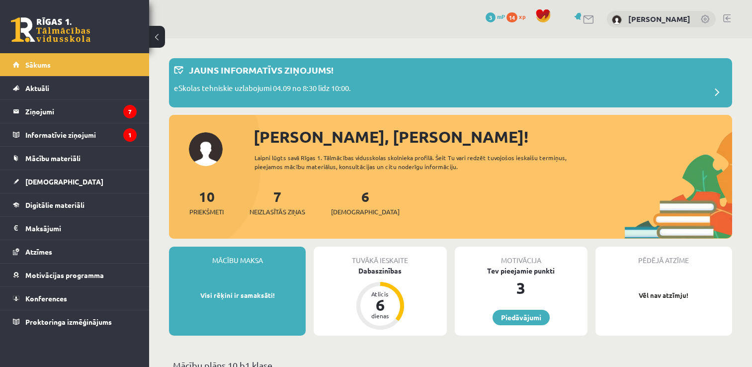 This screenshot has width=752, height=367. What do you see at coordinates (206, 212) in the screenshot?
I see `span: Priekšmeti` at bounding box center [206, 212].